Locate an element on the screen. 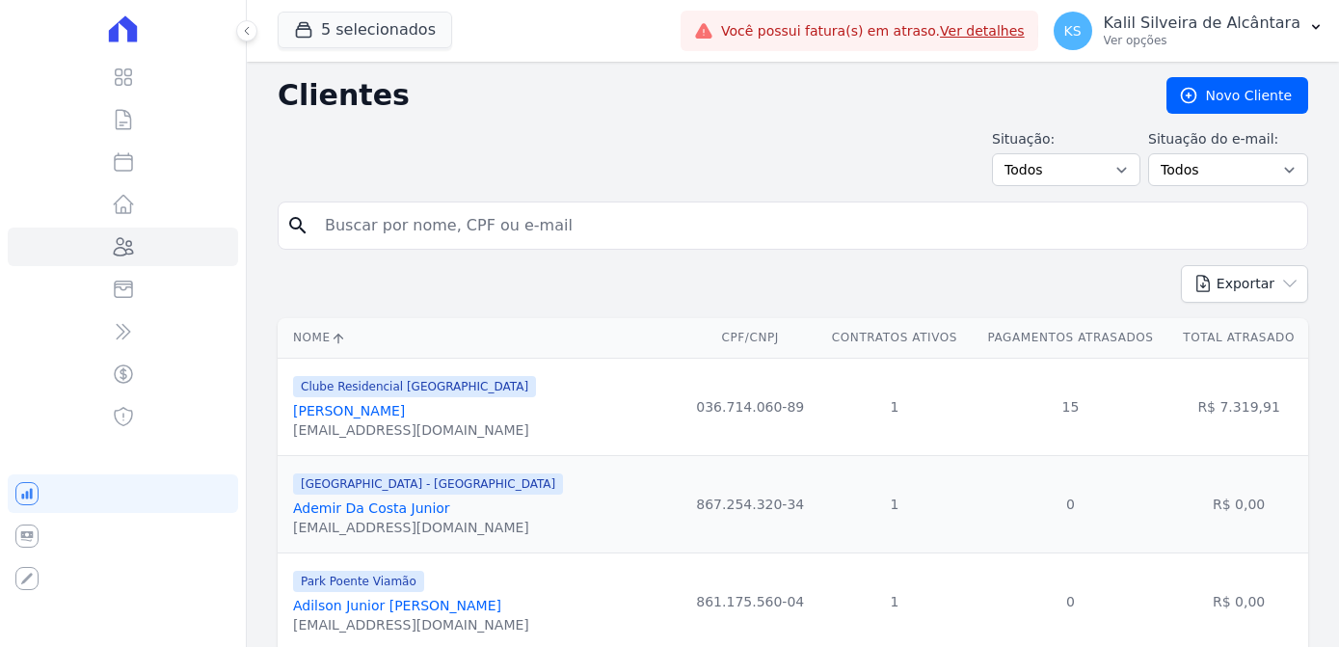  a: Novo Cliente is located at coordinates (1237, 95).